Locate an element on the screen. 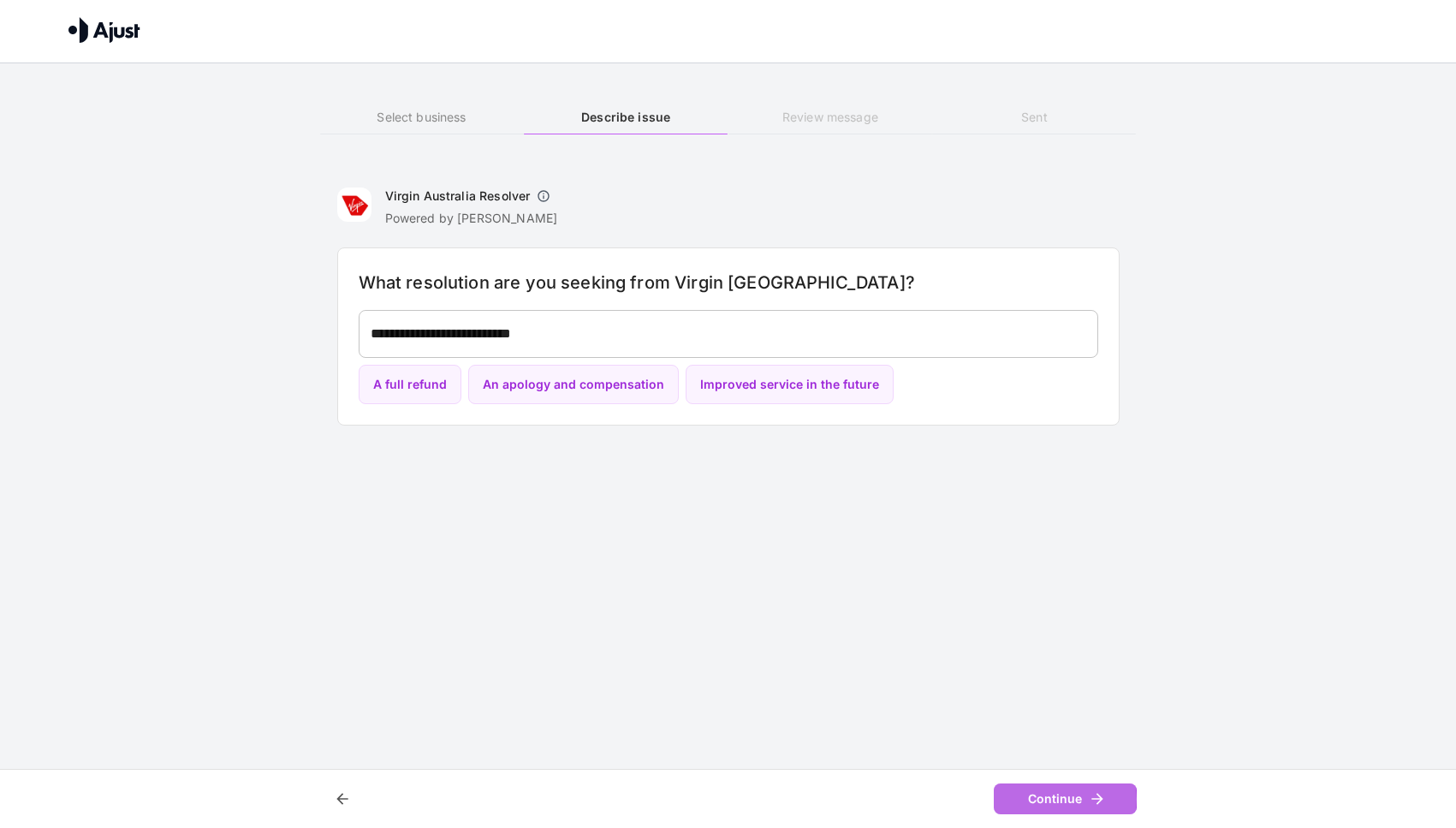  button: Continue is located at coordinates (1065, 799).